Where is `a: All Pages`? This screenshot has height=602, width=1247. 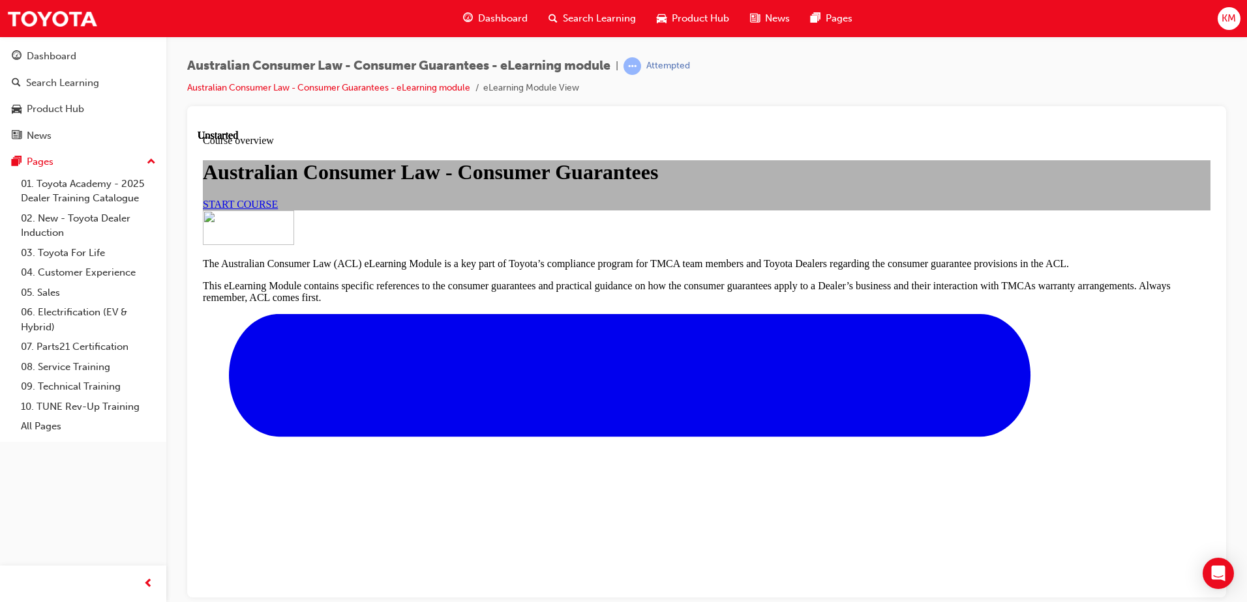 a: All Pages is located at coordinates (88, 426).